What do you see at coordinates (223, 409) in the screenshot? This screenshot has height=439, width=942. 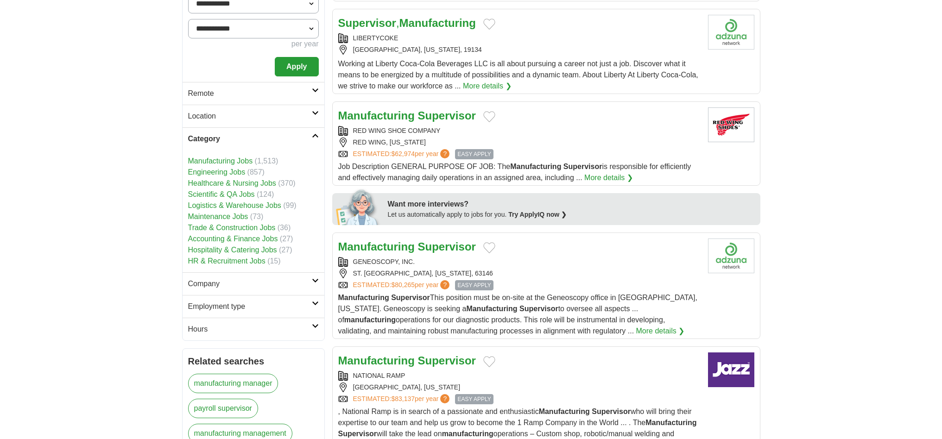 I see `a: payroll supervisor` at bounding box center [223, 409].